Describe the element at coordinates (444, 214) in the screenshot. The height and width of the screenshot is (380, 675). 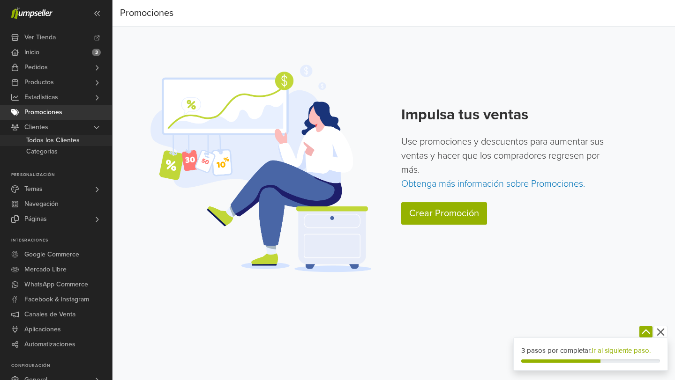
I see `a: Crear Promoción` at that location.